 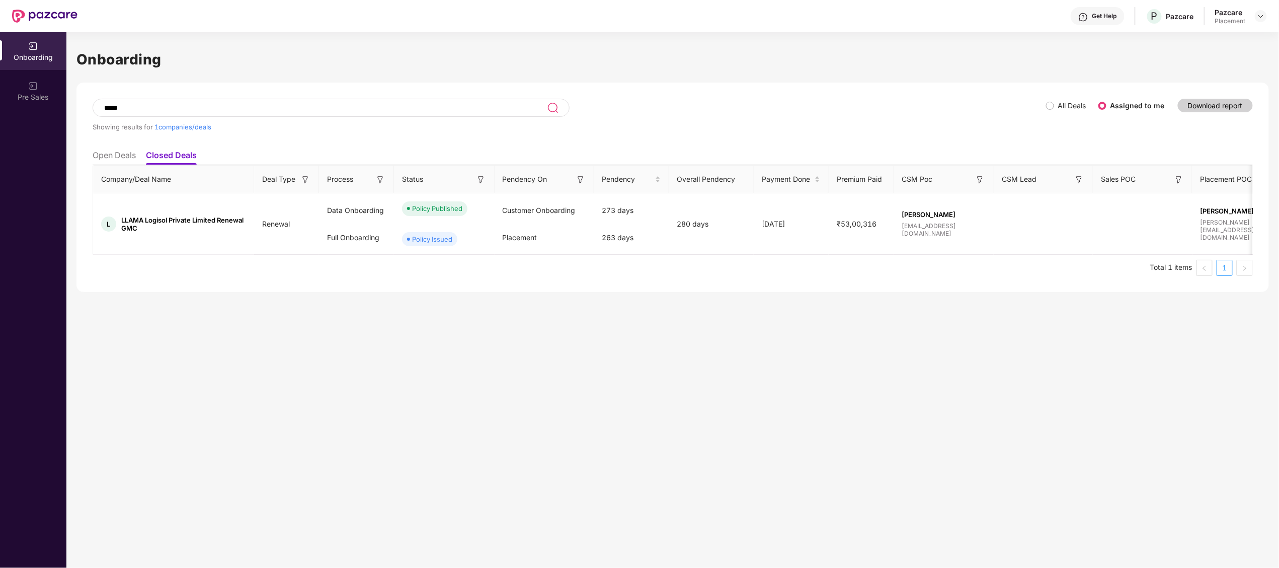 What do you see at coordinates (917, 179) in the screenshot?
I see `span: CSM Poc` at bounding box center [917, 179].